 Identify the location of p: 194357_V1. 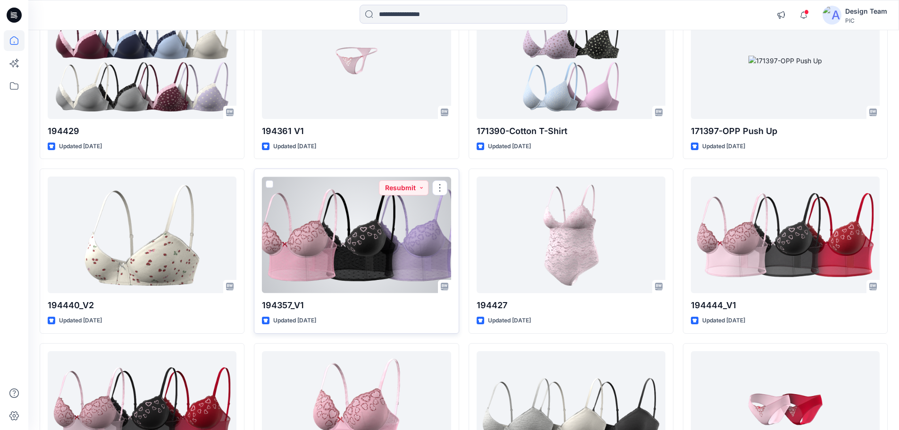
(356, 305).